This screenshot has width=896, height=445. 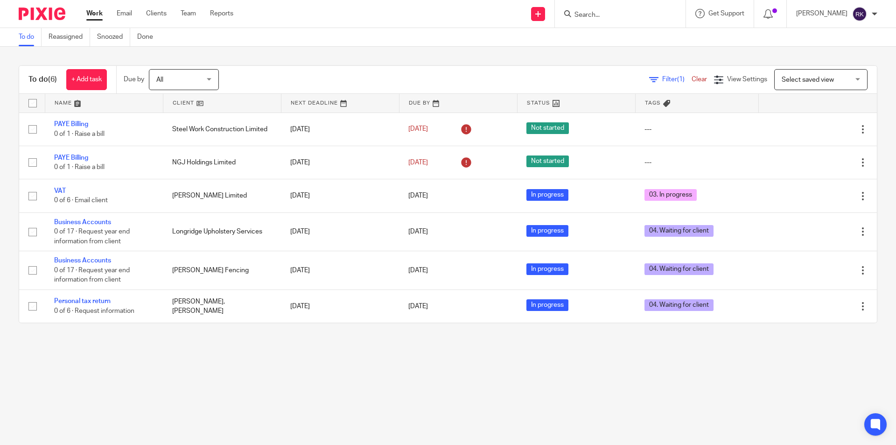 I want to click on span: (1), so click(x=681, y=79).